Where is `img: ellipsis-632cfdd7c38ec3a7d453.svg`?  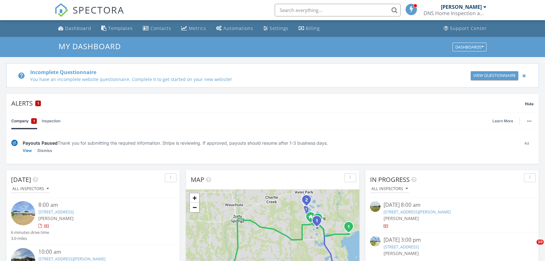 img: ellipsis-632cfdd7c38ec3a7d453.svg is located at coordinates (529, 121).